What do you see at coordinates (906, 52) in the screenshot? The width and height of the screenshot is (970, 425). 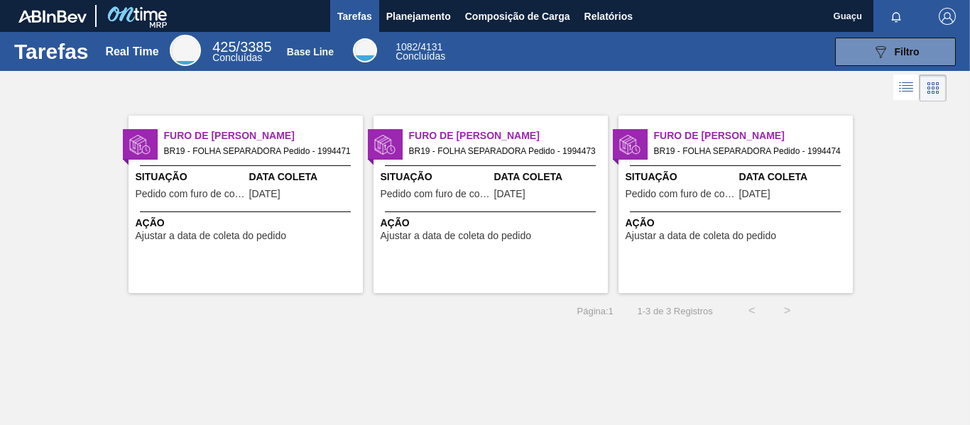 I see `span: Filtro` at bounding box center [906, 52].